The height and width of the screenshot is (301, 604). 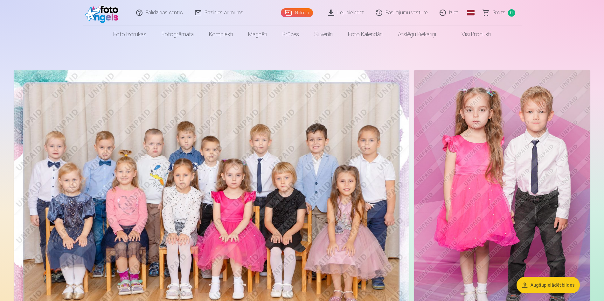 What do you see at coordinates (365, 34) in the screenshot?
I see `a: Foto kalendāri` at bounding box center [365, 34].